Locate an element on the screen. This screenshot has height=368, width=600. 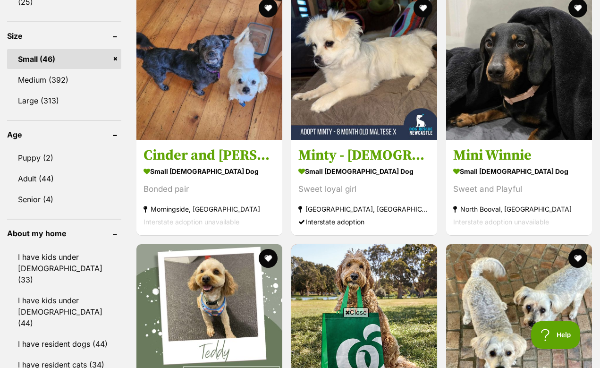
header: Size is located at coordinates (64, 36).